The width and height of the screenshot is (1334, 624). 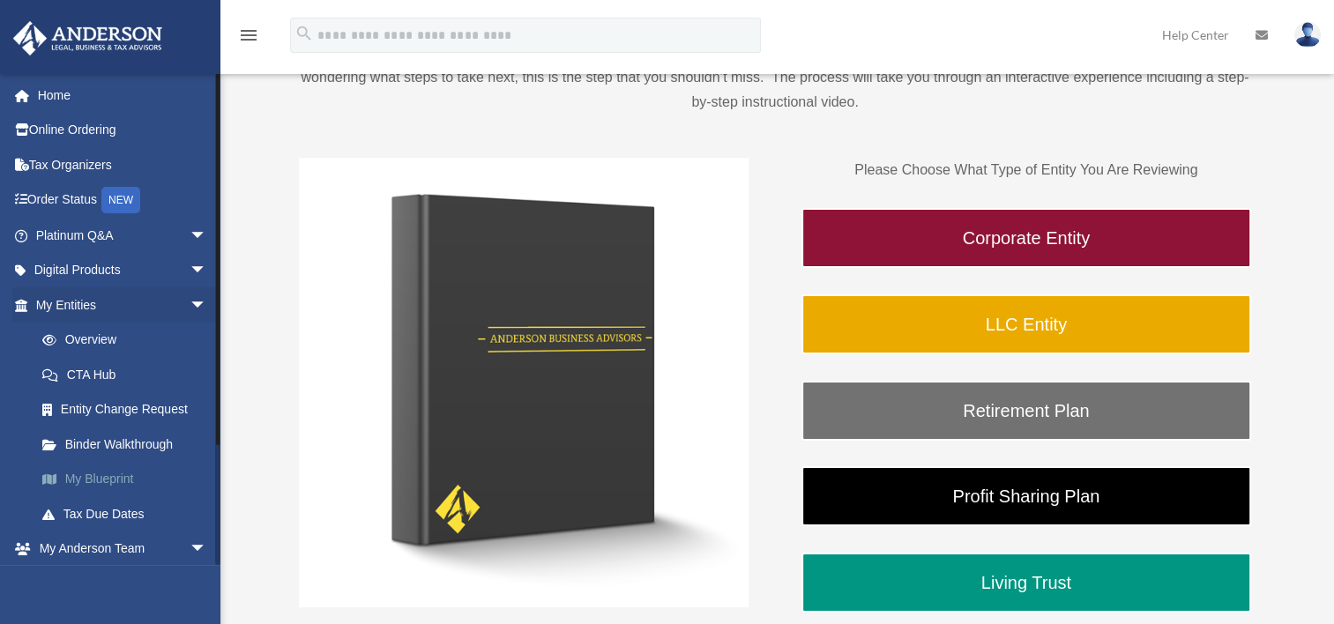 What do you see at coordinates (129, 410) in the screenshot?
I see `a: Entity Change Request` at bounding box center [129, 410].